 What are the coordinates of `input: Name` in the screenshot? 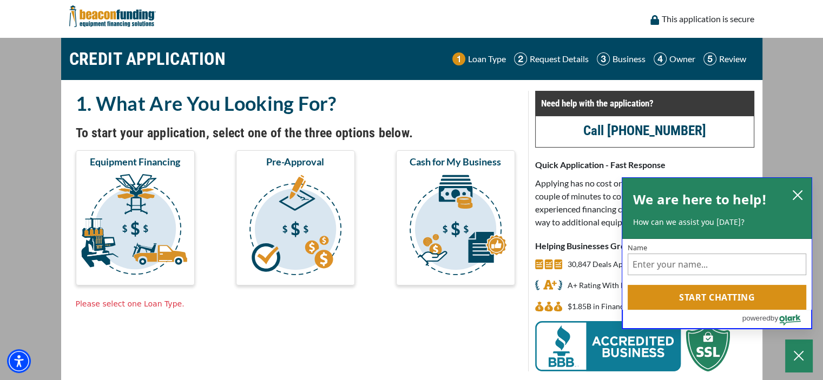 It's located at (717, 264).